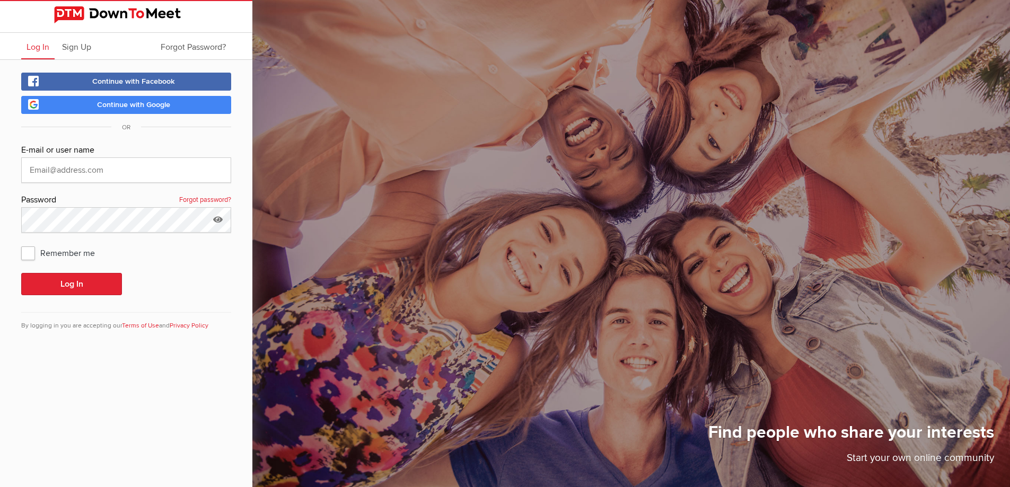 The height and width of the screenshot is (487, 1010). What do you see at coordinates (851, 436) in the screenshot?
I see `h1: Find people who share your interests` at bounding box center [851, 436].